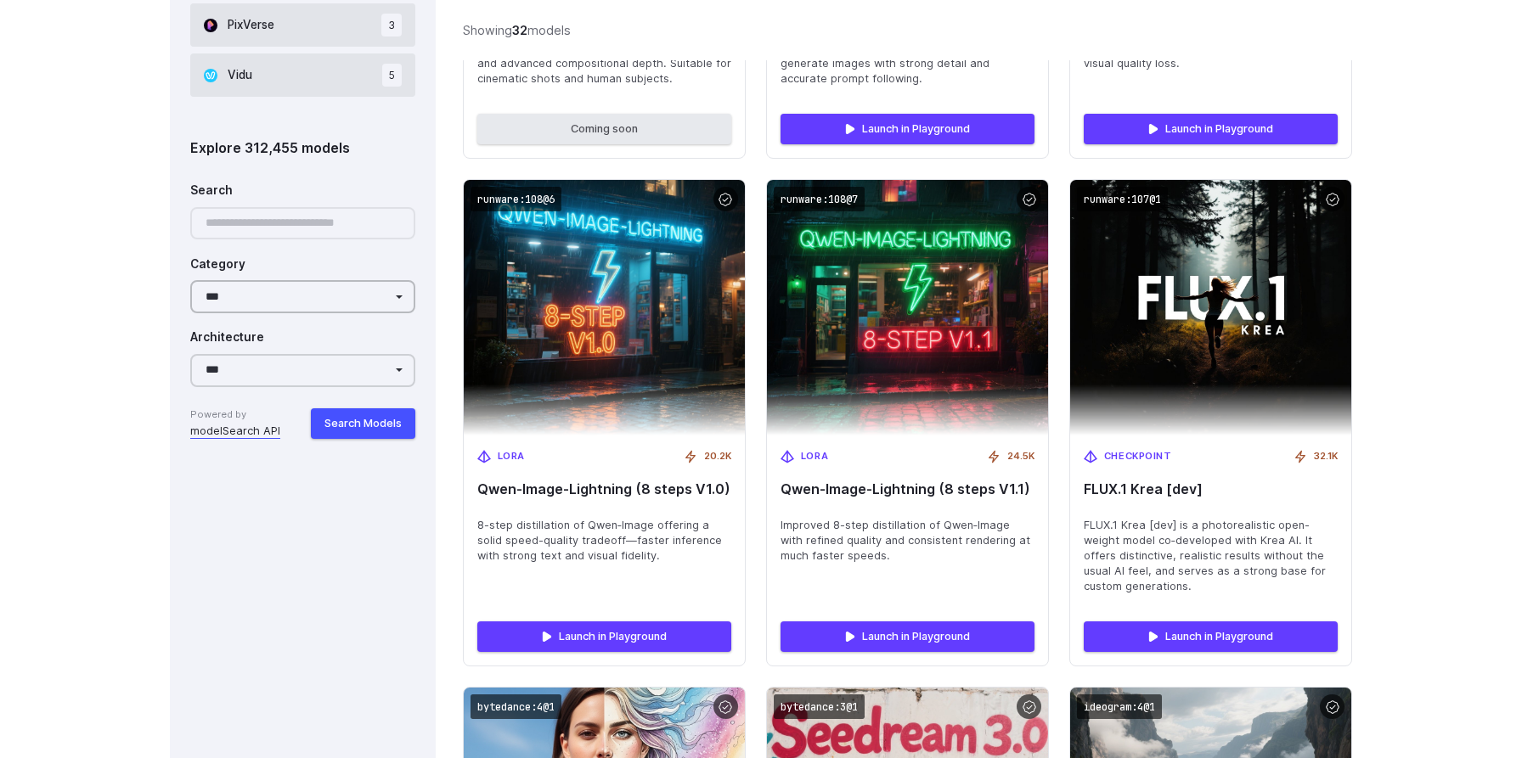 The image size is (1522, 758). What do you see at coordinates (604, 307) in the screenshot?
I see `img: Qwen‑Image-Lightning (8 steps V1.0)` at bounding box center [604, 307].